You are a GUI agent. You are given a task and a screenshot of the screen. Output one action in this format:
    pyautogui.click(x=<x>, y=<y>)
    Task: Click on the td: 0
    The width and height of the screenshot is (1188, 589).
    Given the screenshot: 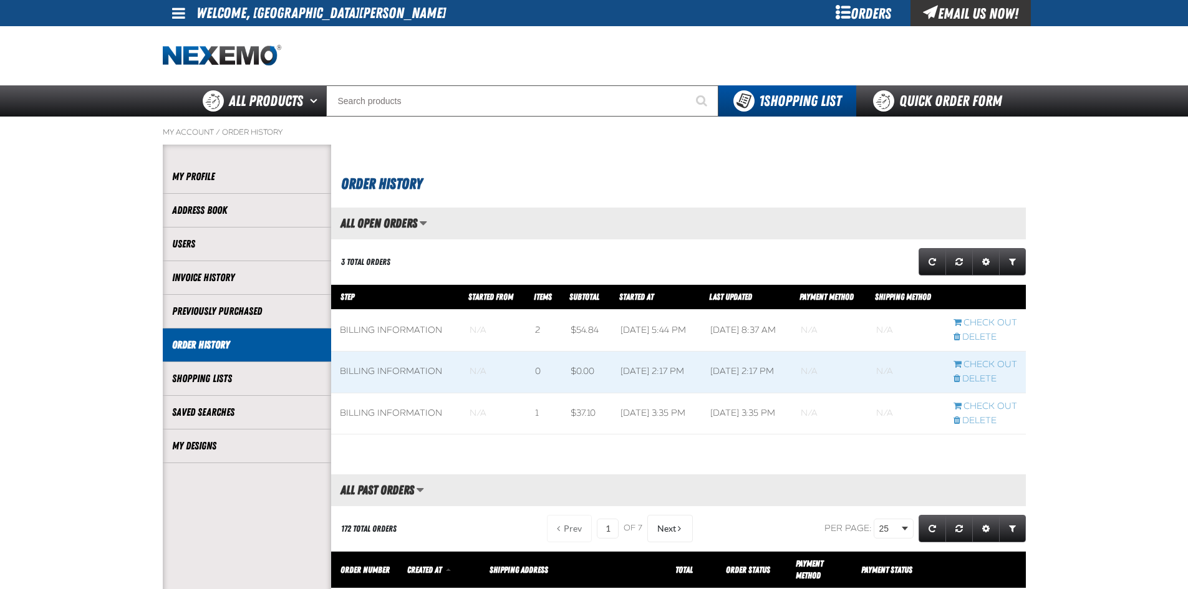 What is the action you would take?
    pyautogui.click(x=544, y=372)
    